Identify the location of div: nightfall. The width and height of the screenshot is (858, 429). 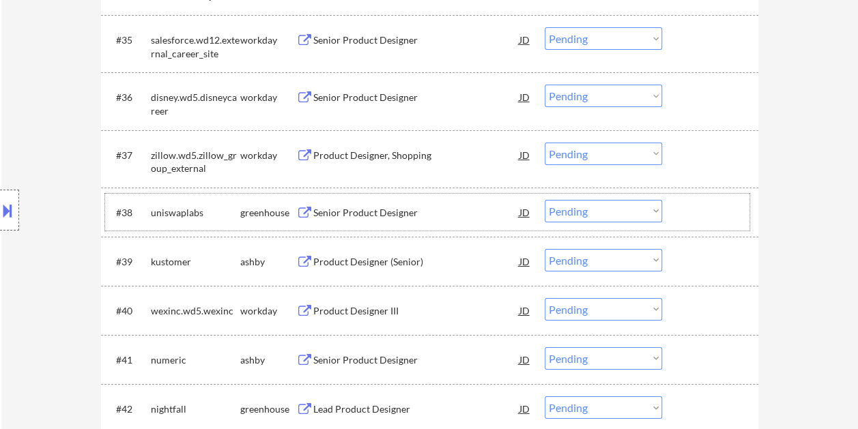
(195, 410).